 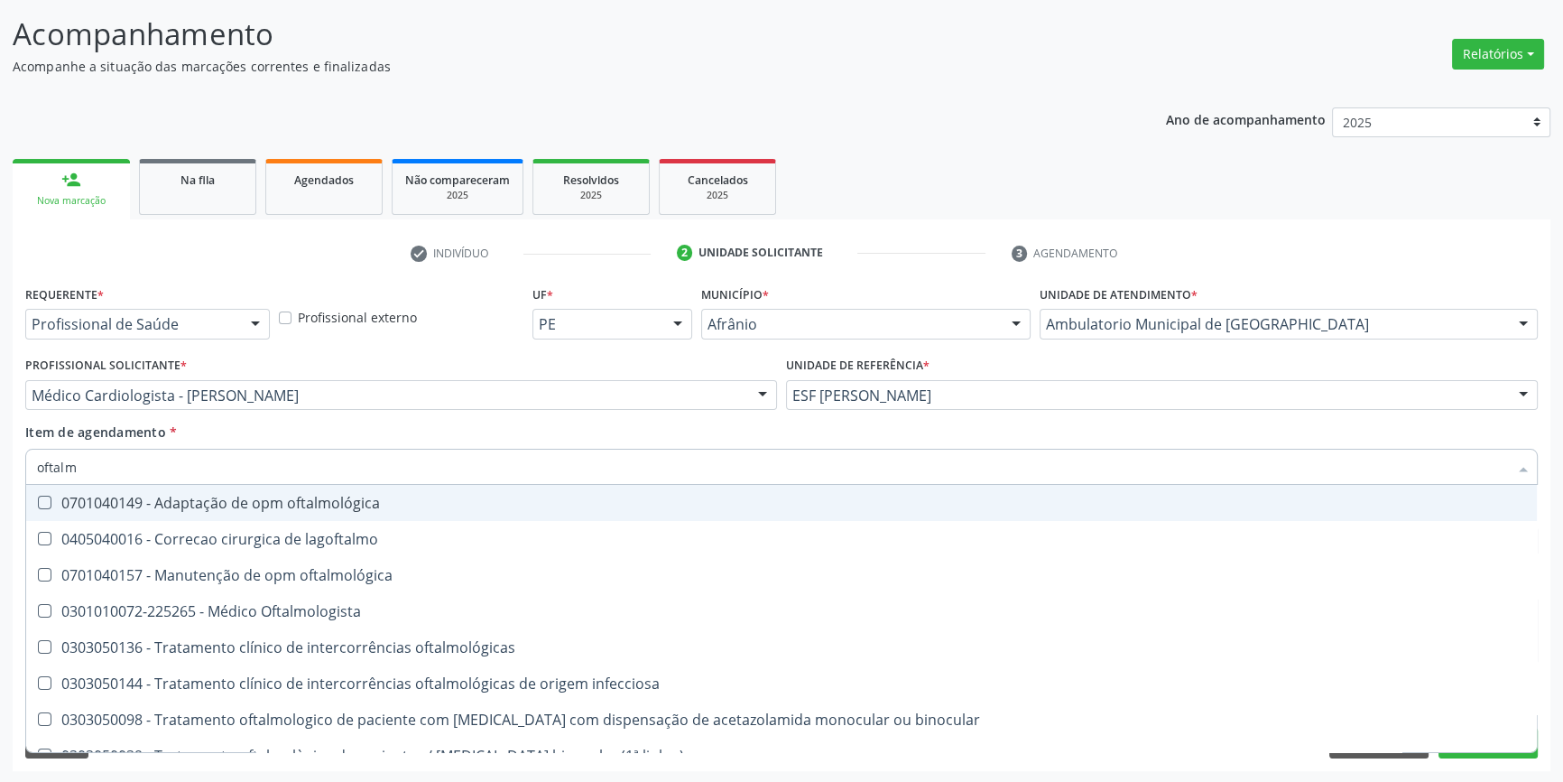 What do you see at coordinates (64, 294) in the screenshot?
I see `label: Requerente` at bounding box center [64, 294].